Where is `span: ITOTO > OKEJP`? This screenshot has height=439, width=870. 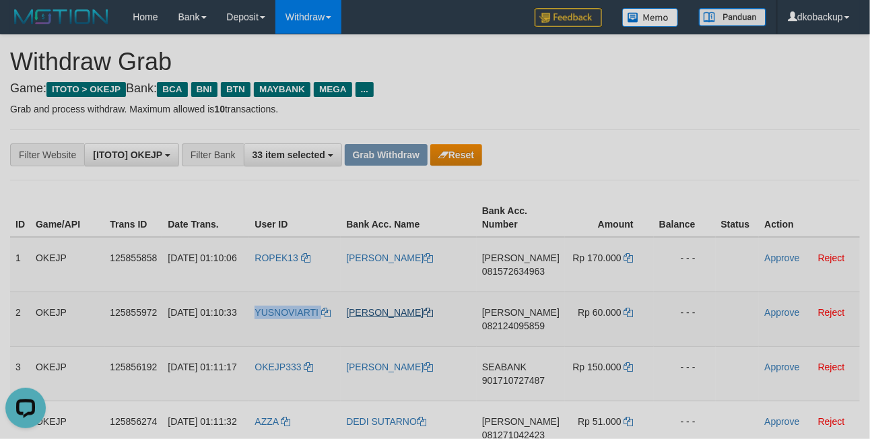
span: ITOTO > OKEJP is located at coordinates (86, 90).